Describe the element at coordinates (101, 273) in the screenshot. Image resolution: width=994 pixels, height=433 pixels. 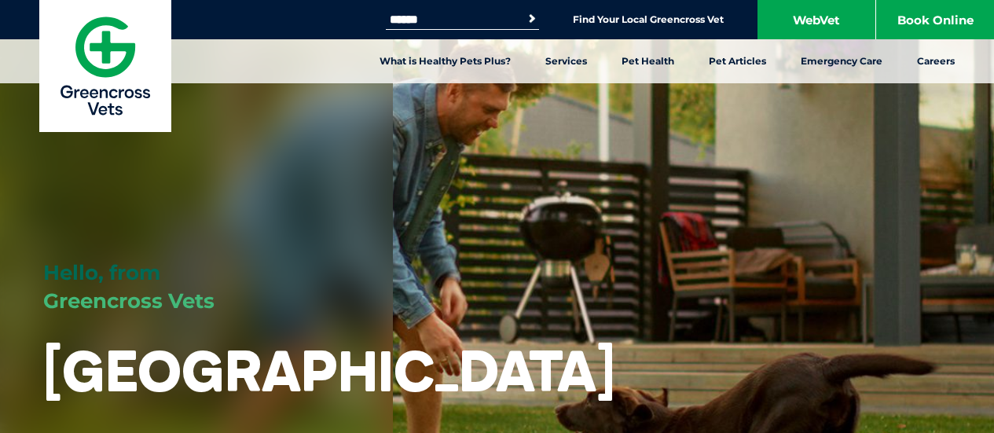
I see `span: Hello, from` at that location.